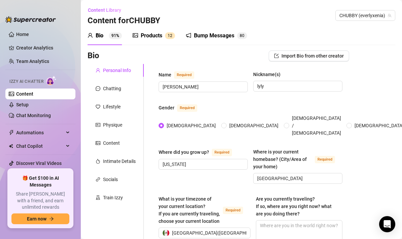 The image size is (402, 239). I want to click on span: Izzy AI Chatter, so click(26, 81).